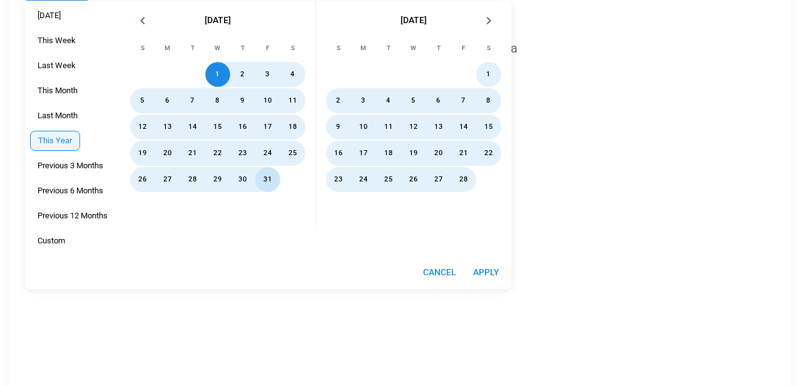 The height and width of the screenshot is (386, 801). Describe the element at coordinates (58, 116) in the screenshot. I see `div: Last Month` at that location.